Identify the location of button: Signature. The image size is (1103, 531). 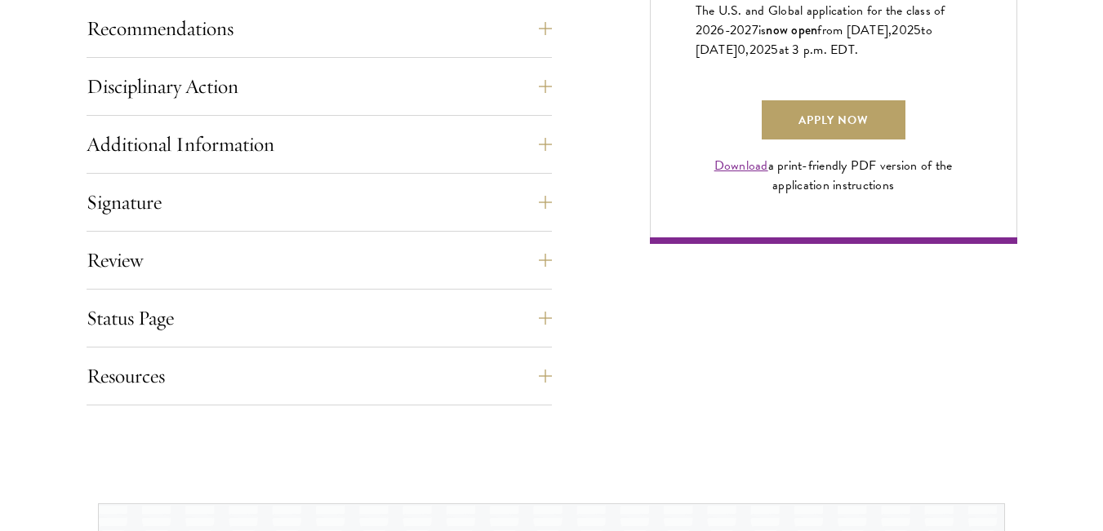
(319, 202).